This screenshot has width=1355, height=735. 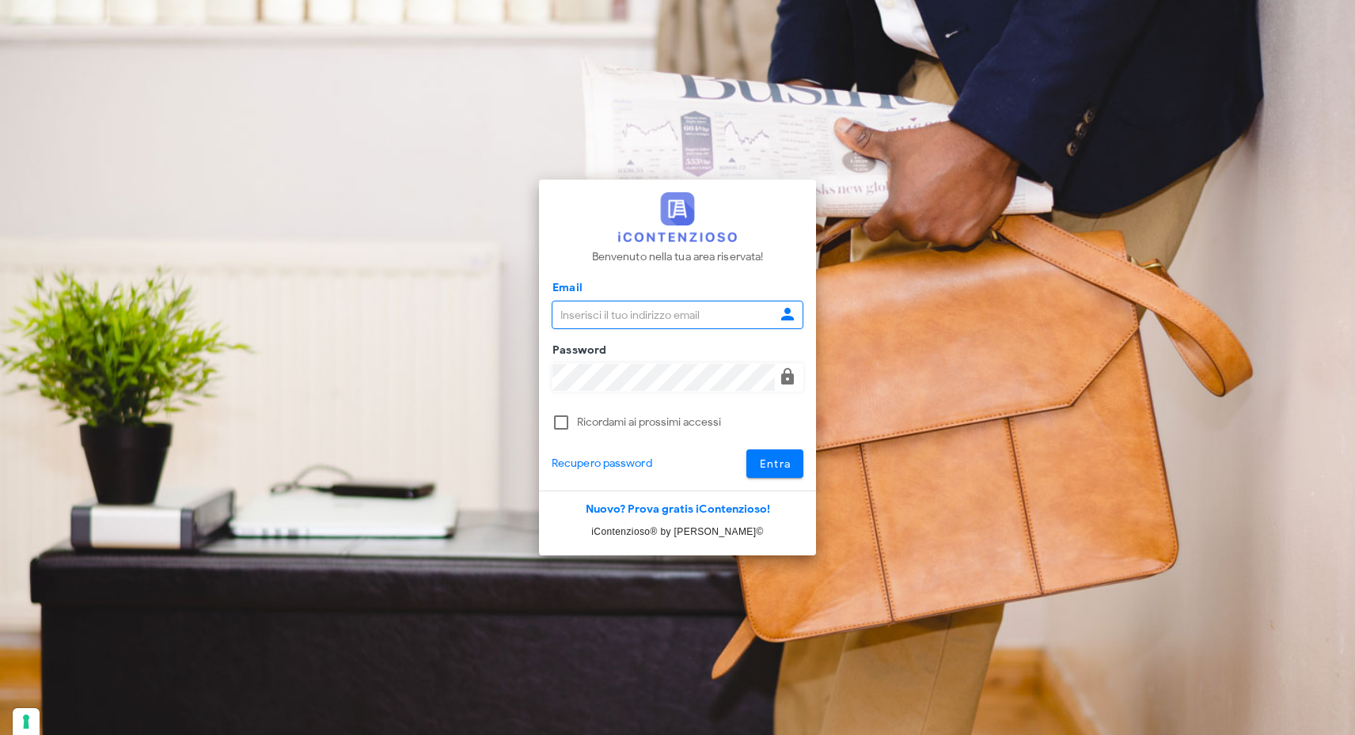 What do you see at coordinates (577, 351) in the screenshot?
I see `label: Password` at bounding box center [577, 351].